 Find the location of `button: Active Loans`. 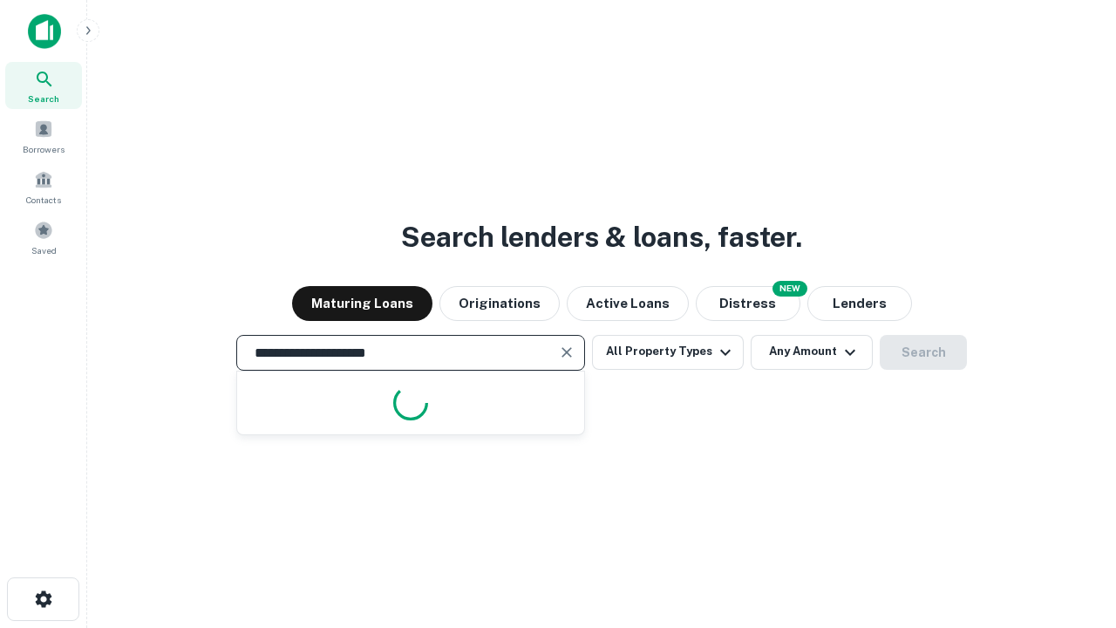

button: Active Loans is located at coordinates (628, 303).